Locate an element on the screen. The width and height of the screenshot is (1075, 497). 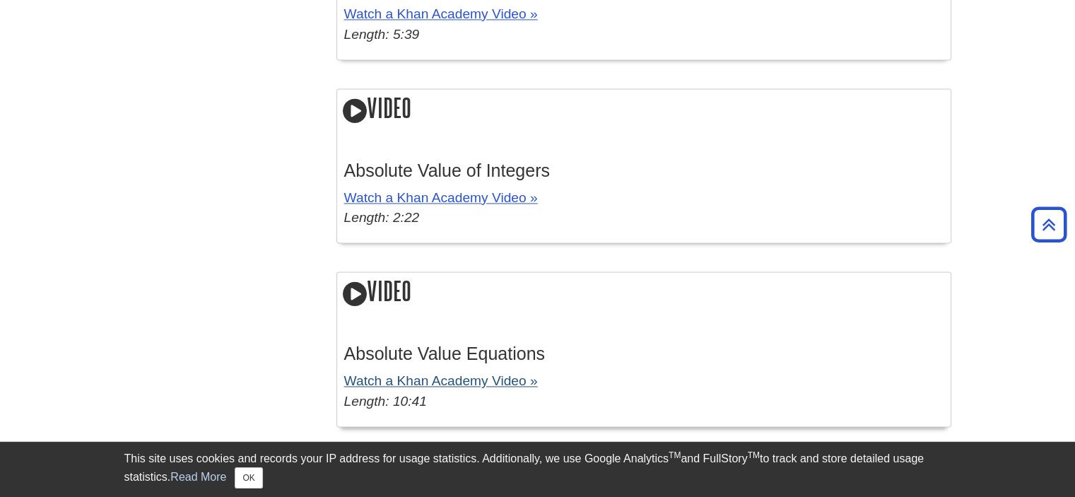
em: Length: 2:22 is located at coordinates (382, 217).